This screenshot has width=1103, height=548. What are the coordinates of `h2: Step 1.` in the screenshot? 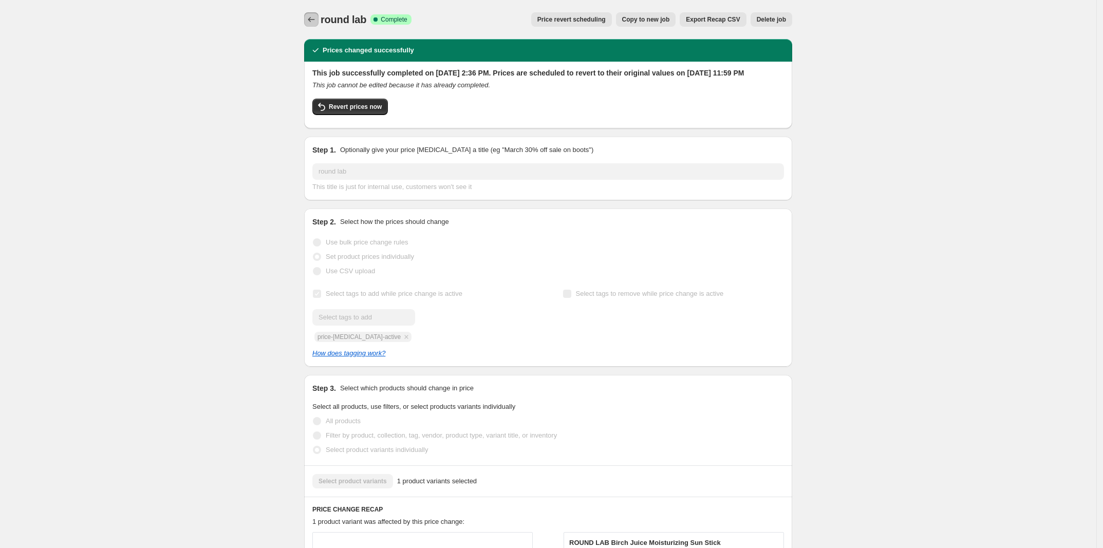 It's located at (324, 150).